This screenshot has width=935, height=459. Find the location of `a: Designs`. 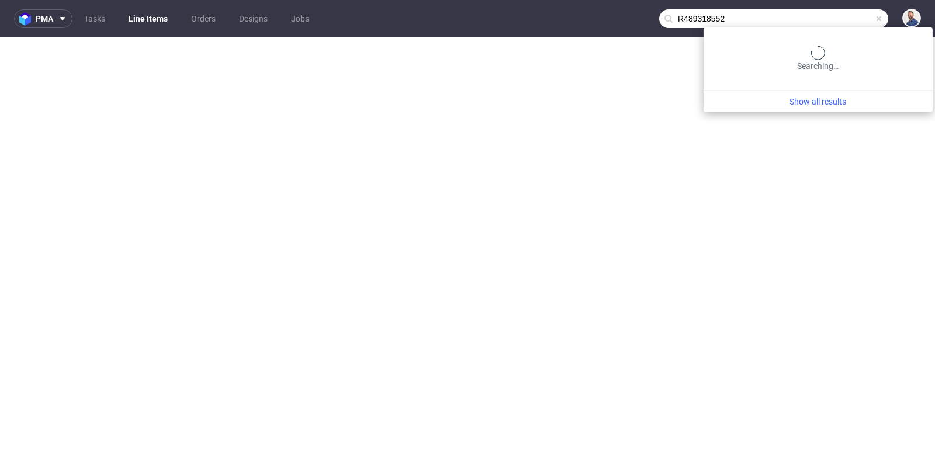

a: Designs is located at coordinates (253, 19).